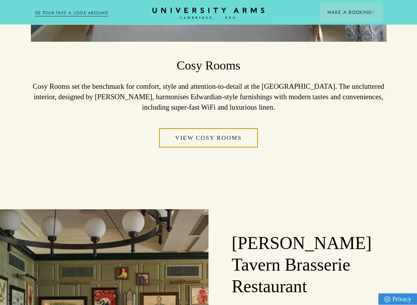 The width and height of the screenshot is (417, 305). Describe the element at coordinates (351, 12) in the screenshot. I see `button: Make a BookingArrow icon` at that location.